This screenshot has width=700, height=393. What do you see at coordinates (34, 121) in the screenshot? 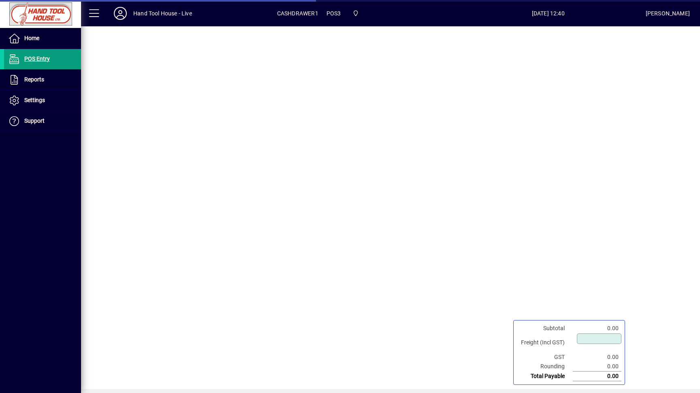
I see `span: Support` at bounding box center [34, 121].